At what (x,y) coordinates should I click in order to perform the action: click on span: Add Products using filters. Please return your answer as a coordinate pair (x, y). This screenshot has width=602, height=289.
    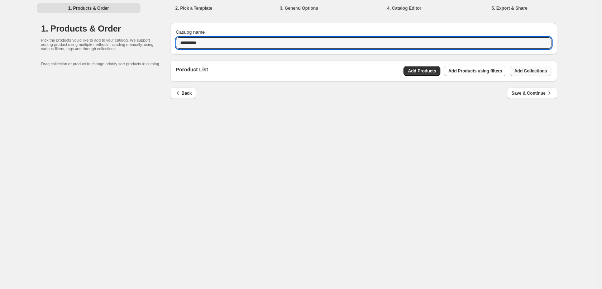
    Looking at the image, I should click on (475, 71).